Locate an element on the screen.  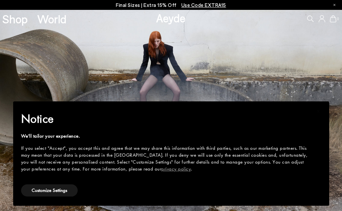
p: Final Sizes | Extra 15% Off is located at coordinates (171, 5).